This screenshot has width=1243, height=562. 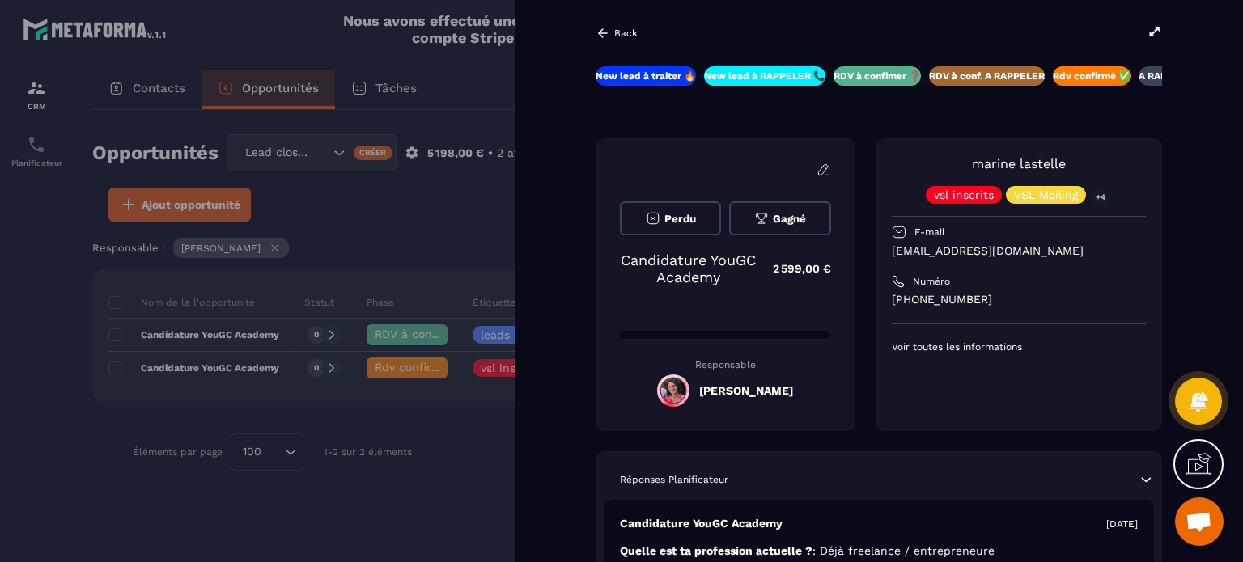 I want to click on p: 2 599,00 €, so click(x=794, y=269).